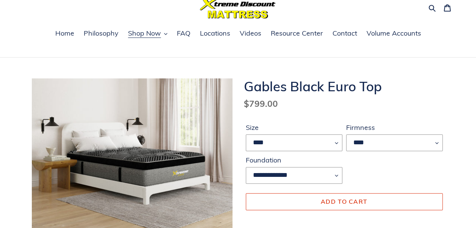 The image size is (476, 228). Describe the element at coordinates (251, 33) in the screenshot. I see `span: Videos` at that location.